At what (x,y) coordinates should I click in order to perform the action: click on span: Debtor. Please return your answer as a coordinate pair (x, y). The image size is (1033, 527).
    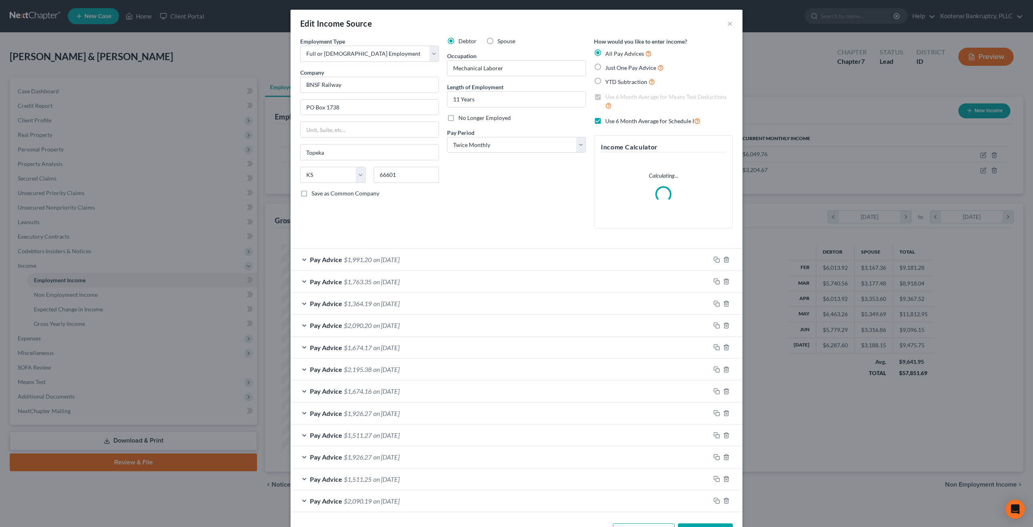
    Looking at the image, I should click on (467, 41).